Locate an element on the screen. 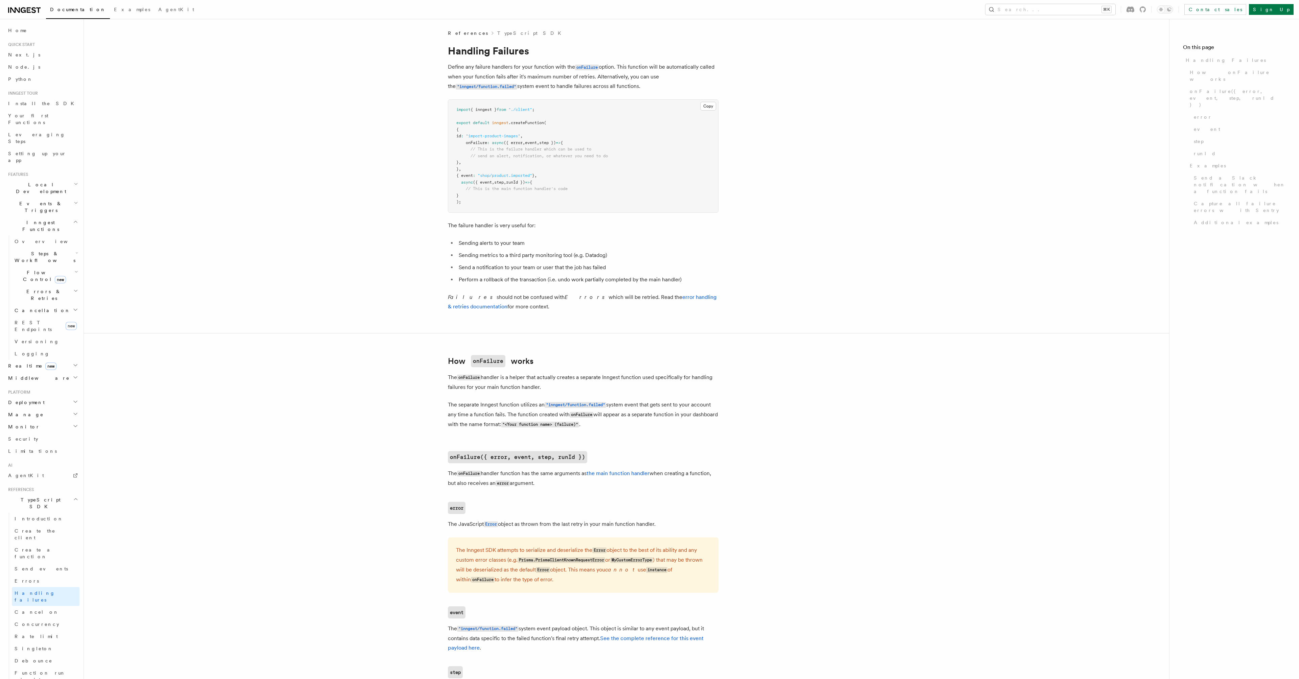 The width and height of the screenshot is (1299, 679). span: Setting up your app is located at coordinates (37, 157).